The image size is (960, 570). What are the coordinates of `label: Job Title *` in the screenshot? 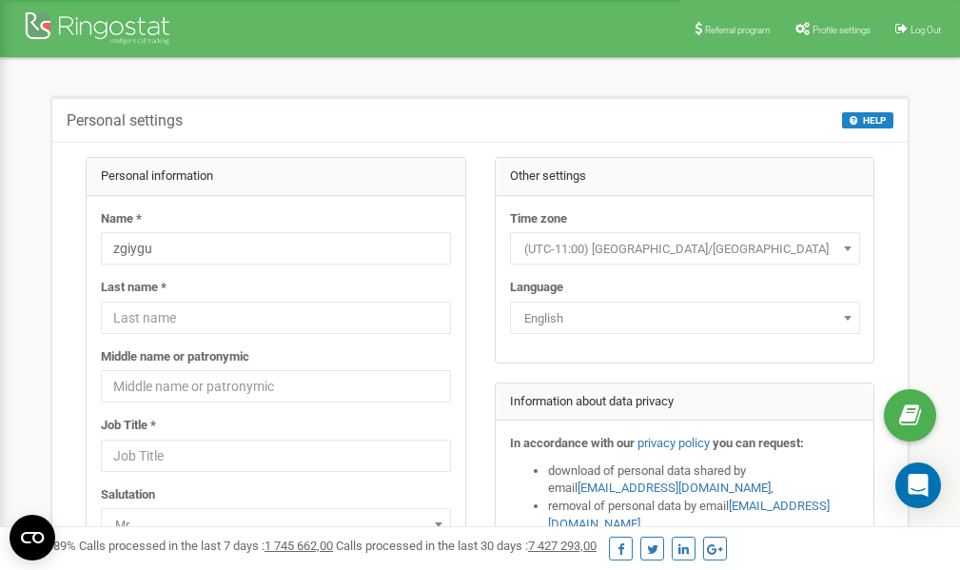 It's located at (128, 425).